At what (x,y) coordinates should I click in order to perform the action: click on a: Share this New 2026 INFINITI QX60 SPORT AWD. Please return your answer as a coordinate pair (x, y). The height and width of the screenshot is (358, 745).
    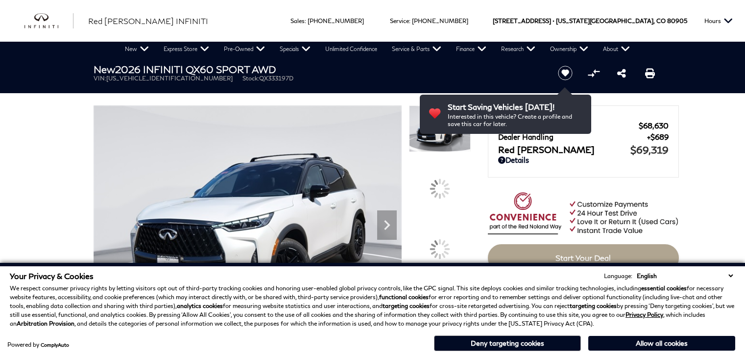
    Looking at the image, I should click on (622, 73).